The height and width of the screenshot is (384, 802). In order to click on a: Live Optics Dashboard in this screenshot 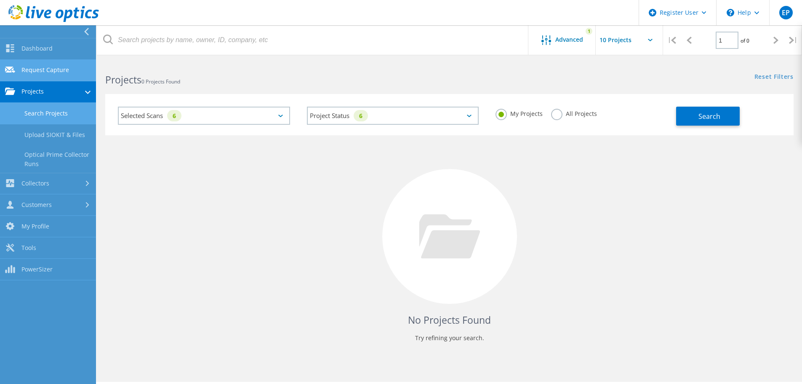, I will do `click(53, 21)`.